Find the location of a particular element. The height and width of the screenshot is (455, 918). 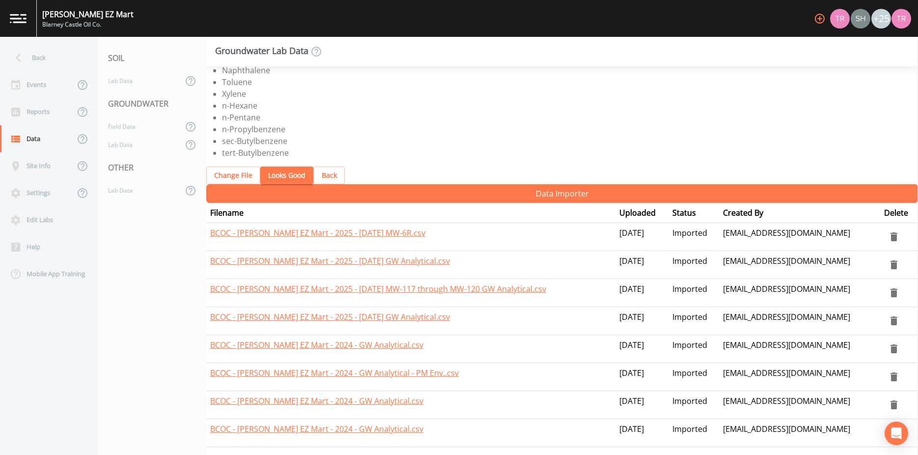

li: n-Propylbenzene is located at coordinates (570, 129).